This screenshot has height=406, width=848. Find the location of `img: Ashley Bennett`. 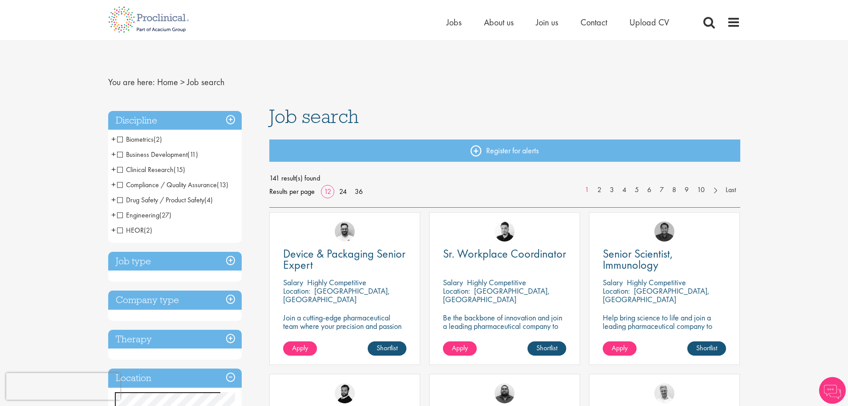

img: Ashley Bennett is located at coordinates (505, 393).